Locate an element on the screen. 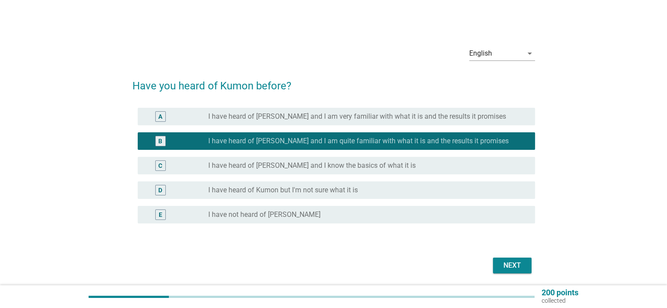  label: I have heard of Kumon but I'm not sure what it is is located at coordinates (283, 190).